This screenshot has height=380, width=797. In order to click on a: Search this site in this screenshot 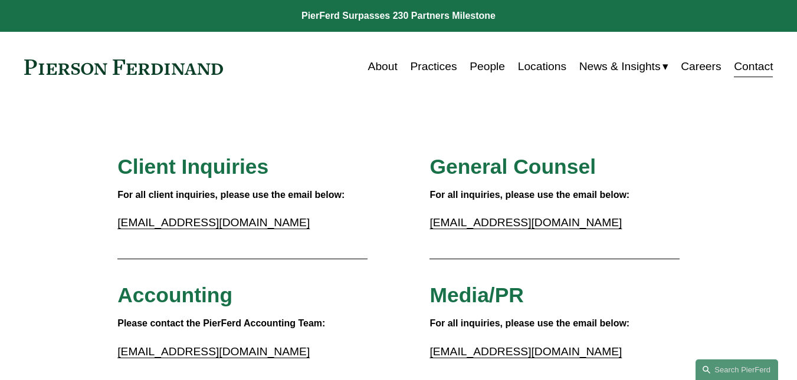, I will do `click(736, 370)`.